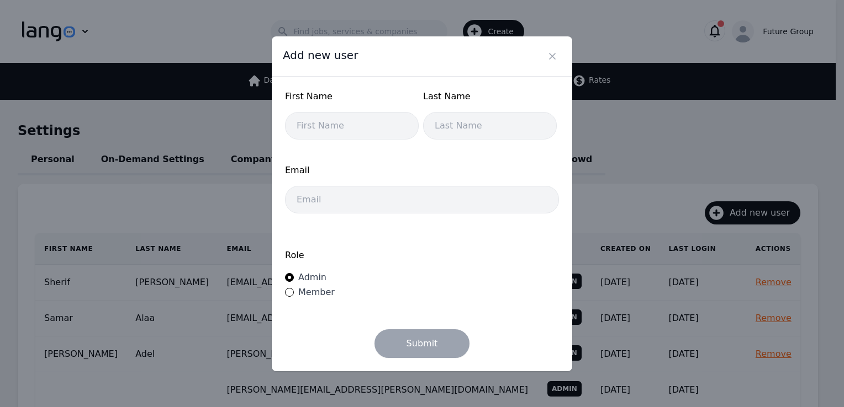 The width and height of the screenshot is (844, 407). Describe the element at coordinates (490, 97) in the screenshot. I see `span: Last Name` at that location.